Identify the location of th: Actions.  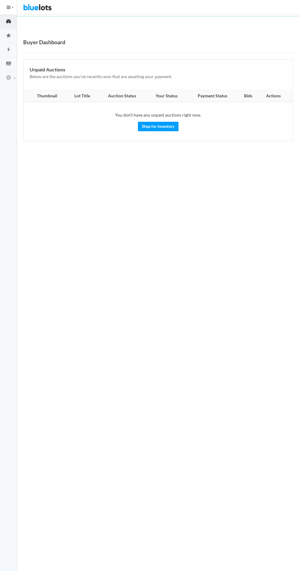
(275, 96).